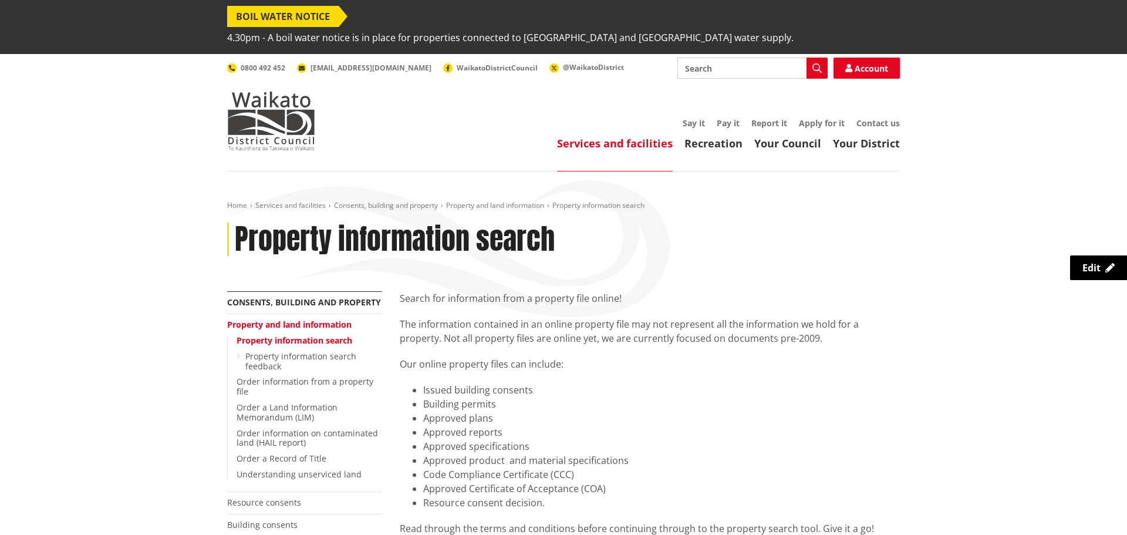 Image resolution: width=1127 pixels, height=535 pixels. What do you see at coordinates (694, 123) in the screenshot?
I see `a: Say it` at bounding box center [694, 123].